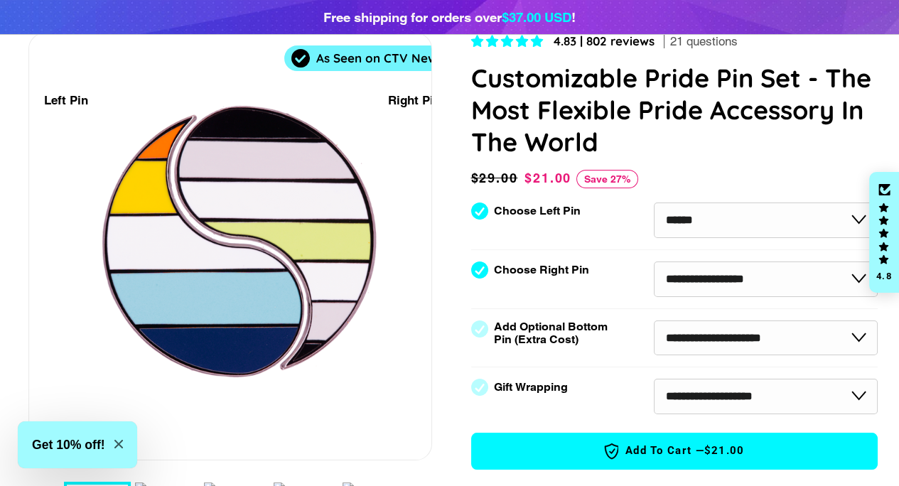 The image size is (899, 486). I want to click on span: 4.83 stars, so click(509, 41).